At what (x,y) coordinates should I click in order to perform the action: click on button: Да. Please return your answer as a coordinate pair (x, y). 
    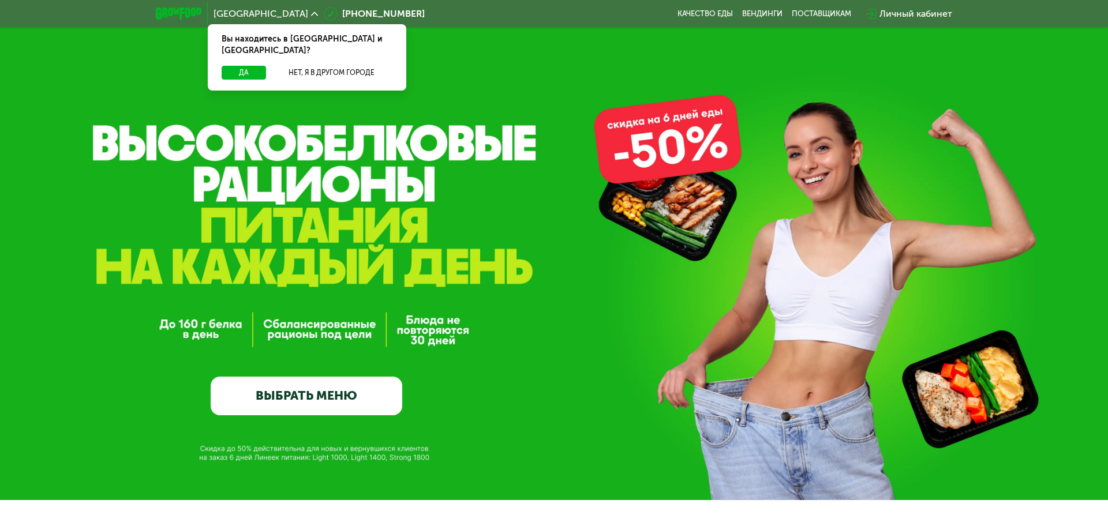
    Looking at the image, I should click on (244, 73).